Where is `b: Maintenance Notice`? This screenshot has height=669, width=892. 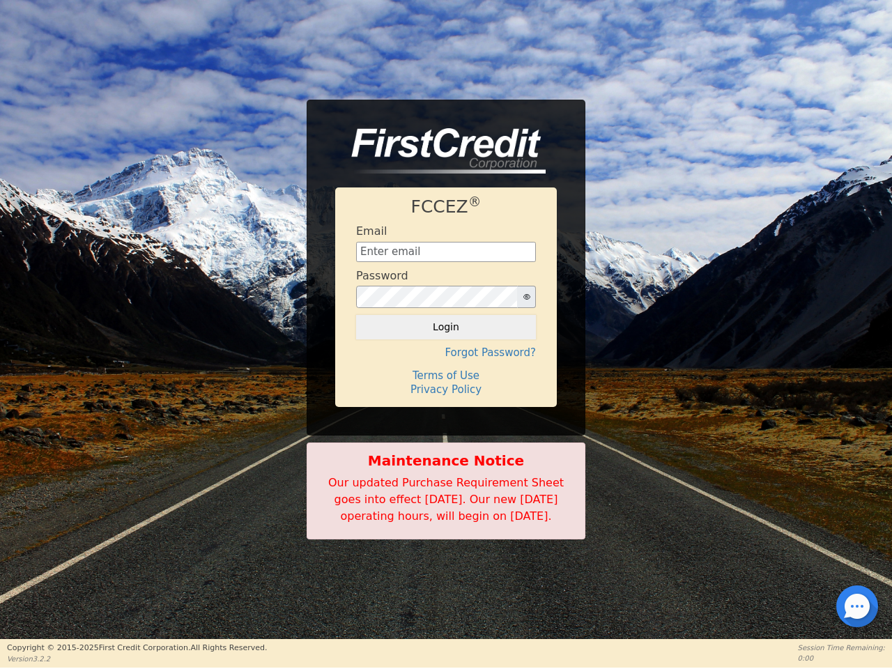 b: Maintenance Notice is located at coordinates (446, 461).